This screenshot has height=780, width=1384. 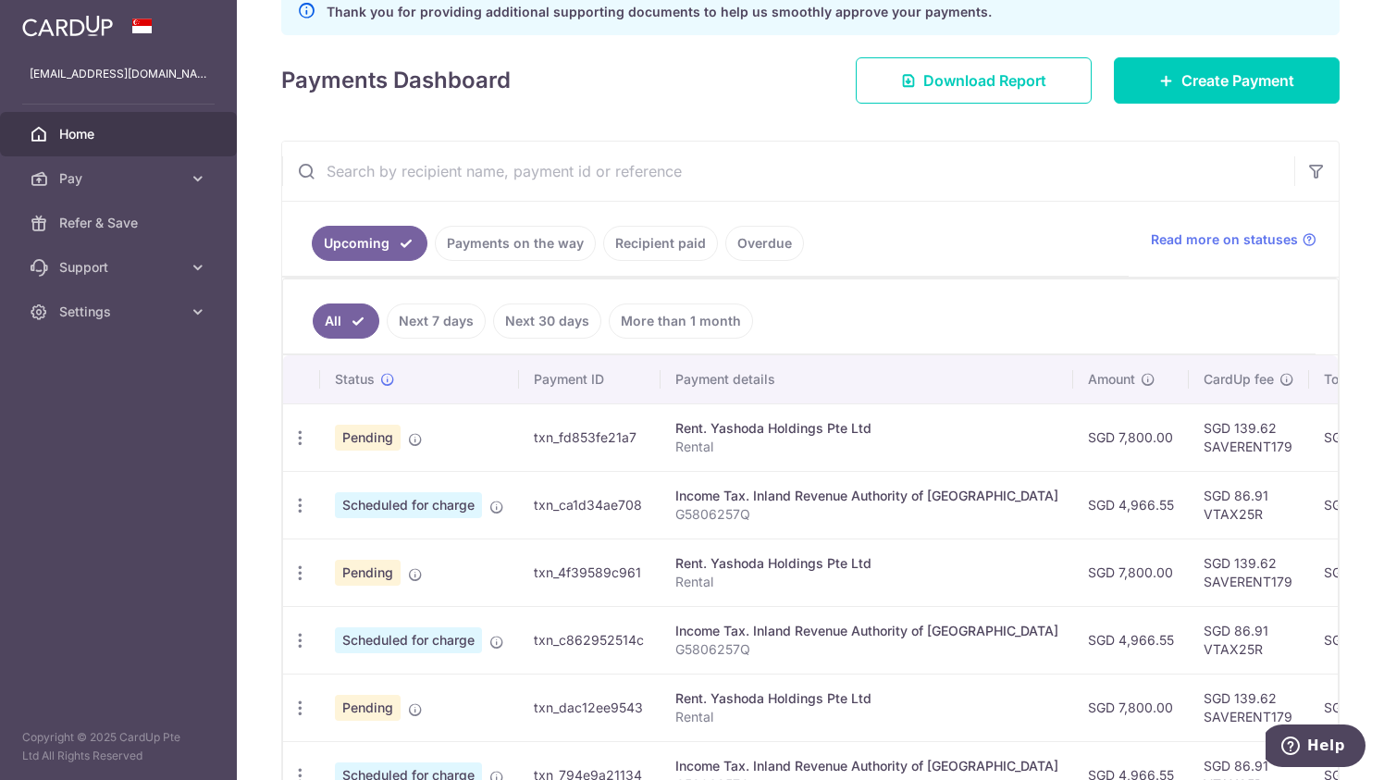 I want to click on span: Home, so click(x=120, y=134).